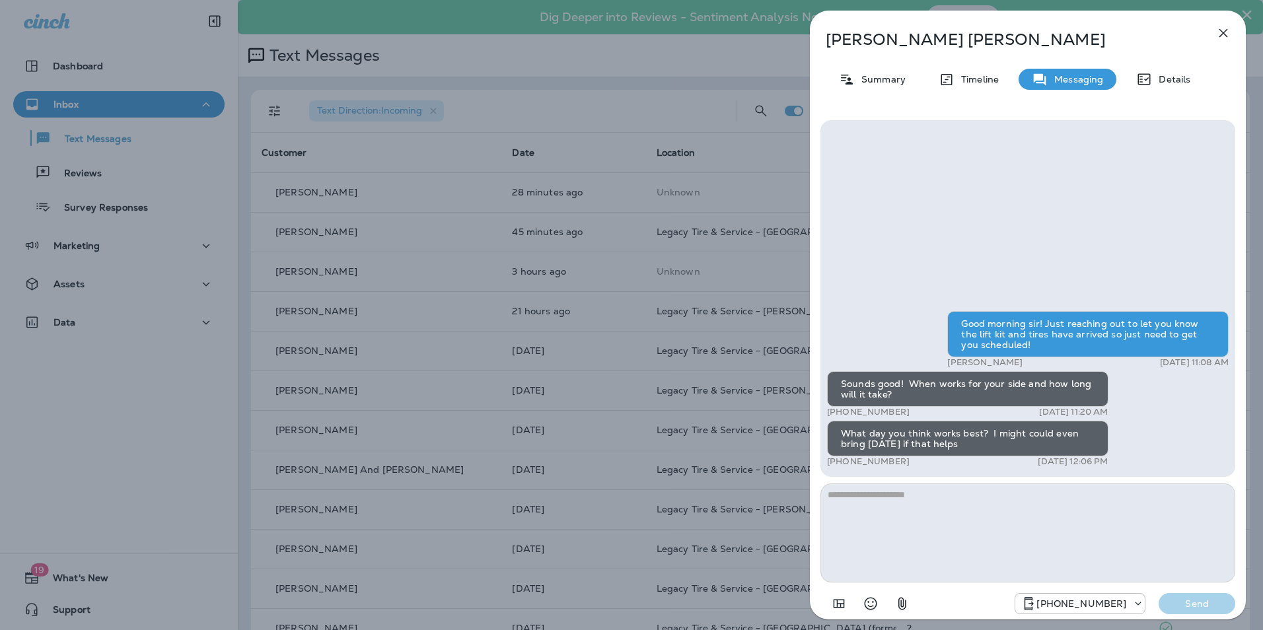  What do you see at coordinates (976, 79) in the screenshot?
I see `p: Timeline` at bounding box center [976, 79].